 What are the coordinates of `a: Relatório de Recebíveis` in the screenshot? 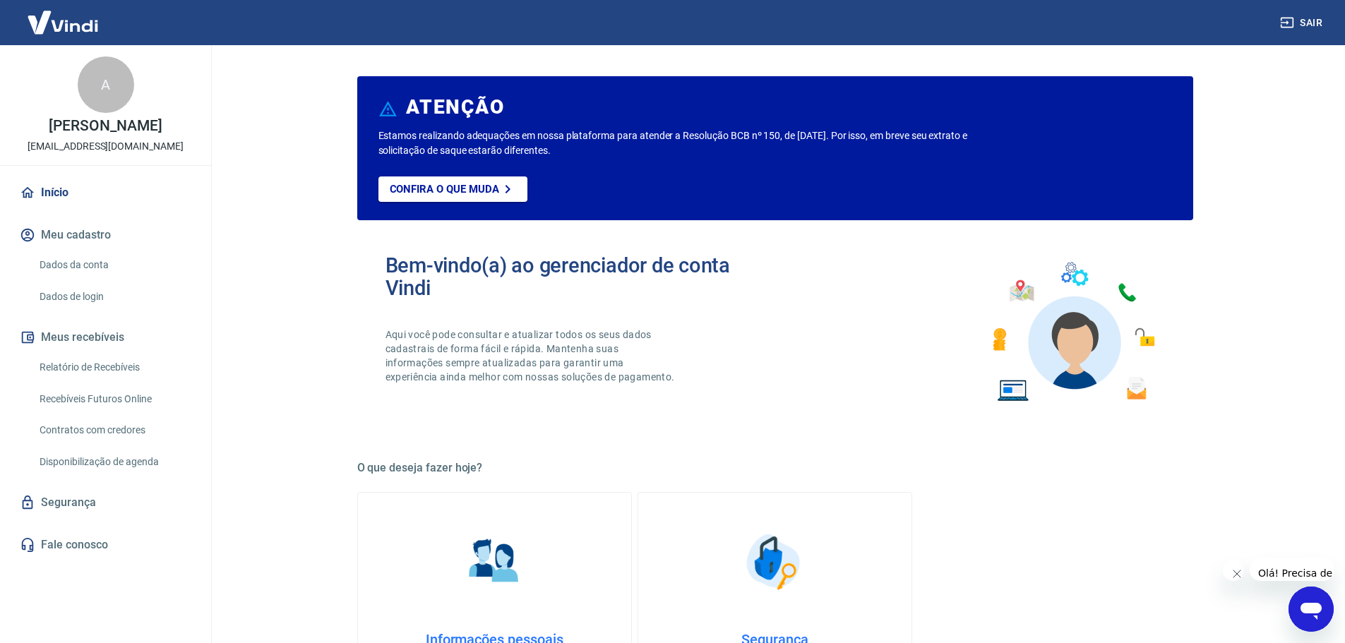 It's located at (114, 367).